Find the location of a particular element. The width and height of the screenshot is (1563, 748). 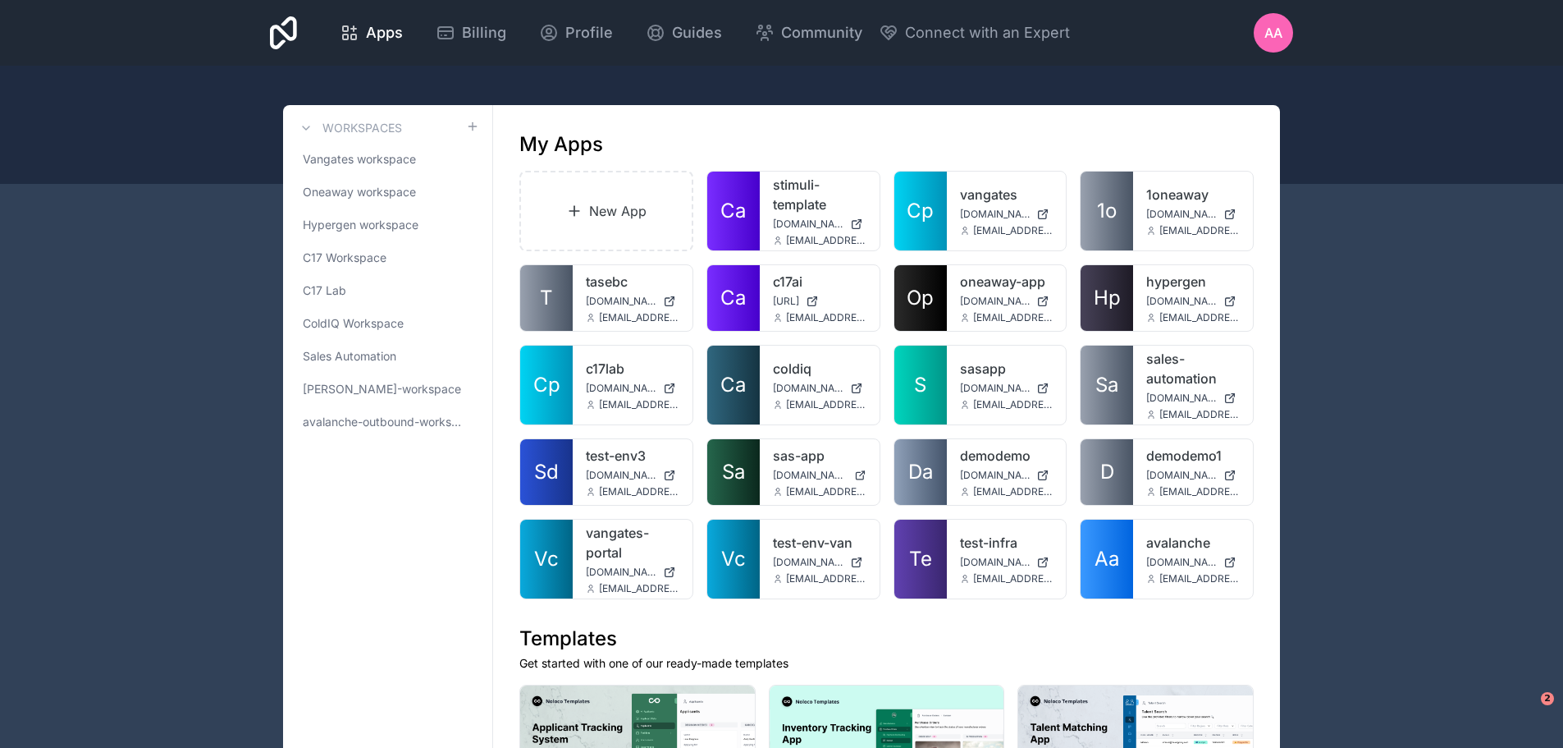

span: avalanche-outbound-workspace is located at coordinates (384, 422).